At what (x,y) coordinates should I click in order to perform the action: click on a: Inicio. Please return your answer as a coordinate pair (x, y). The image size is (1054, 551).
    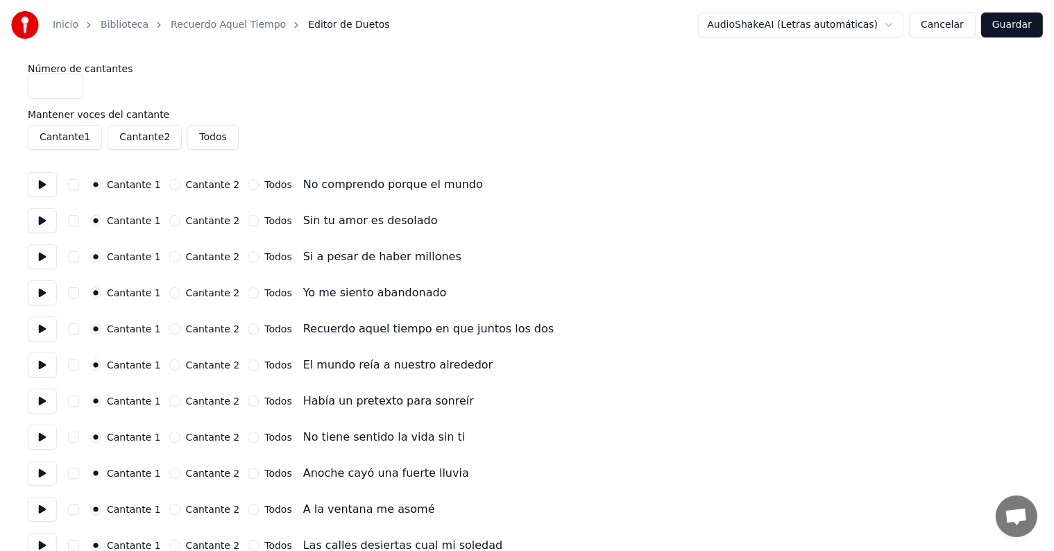
    Looking at the image, I should click on (65, 25).